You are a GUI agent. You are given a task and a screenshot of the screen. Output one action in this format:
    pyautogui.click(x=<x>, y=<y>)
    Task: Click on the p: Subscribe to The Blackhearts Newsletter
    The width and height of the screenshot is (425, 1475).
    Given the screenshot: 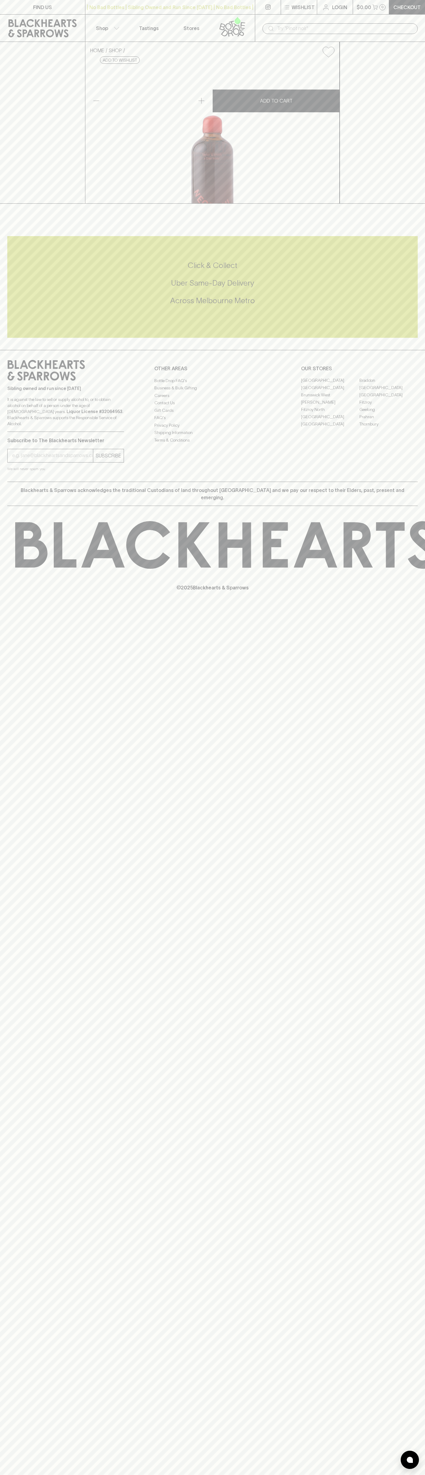 What is the action you would take?
    pyautogui.click(x=66, y=440)
    